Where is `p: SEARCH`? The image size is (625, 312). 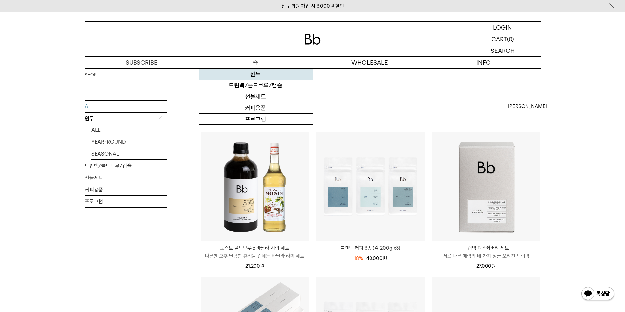
p: SEARCH is located at coordinates (503, 51).